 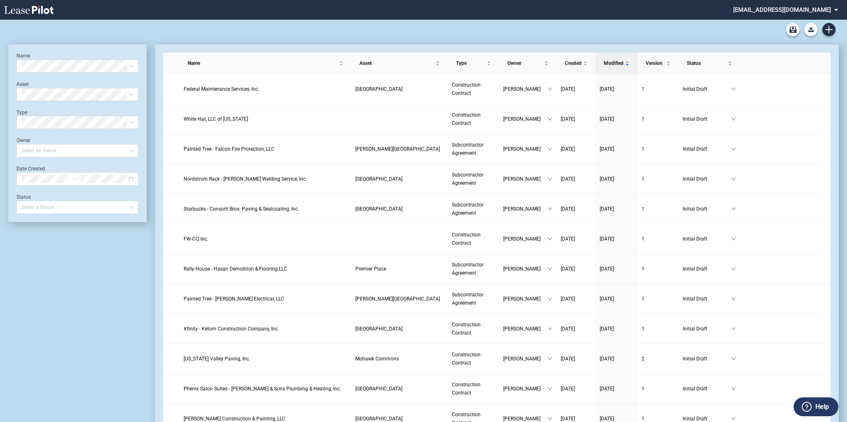 I want to click on label: Type, so click(x=22, y=113).